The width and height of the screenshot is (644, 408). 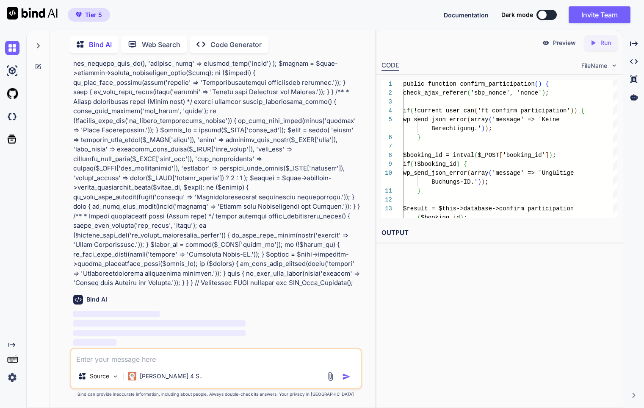 What do you see at coordinates (347, 376) in the screenshot?
I see `img: icon` at bounding box center [347, 376].